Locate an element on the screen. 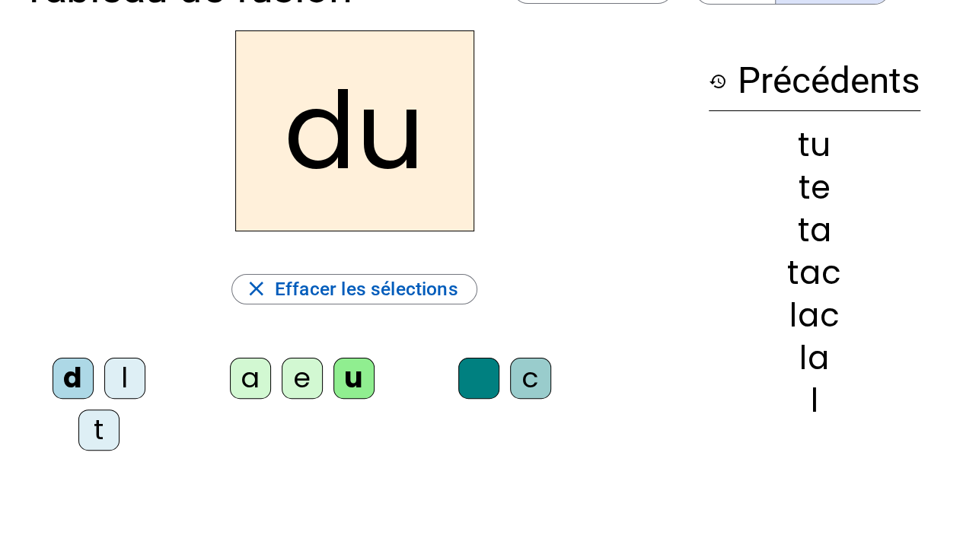  h2: du is located at coordinates (355, 131).